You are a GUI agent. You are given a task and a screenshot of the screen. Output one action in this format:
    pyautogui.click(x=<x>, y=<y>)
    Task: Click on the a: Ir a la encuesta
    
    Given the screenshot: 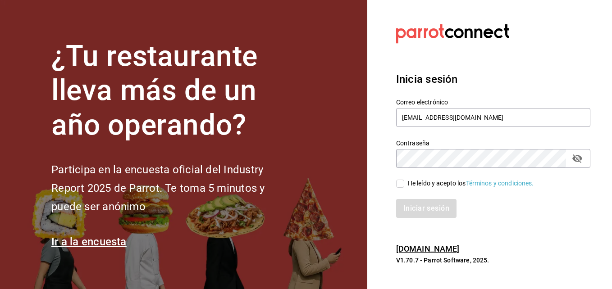 What is the action you would take?
    pyautogui.click(x=89, y=242)
    